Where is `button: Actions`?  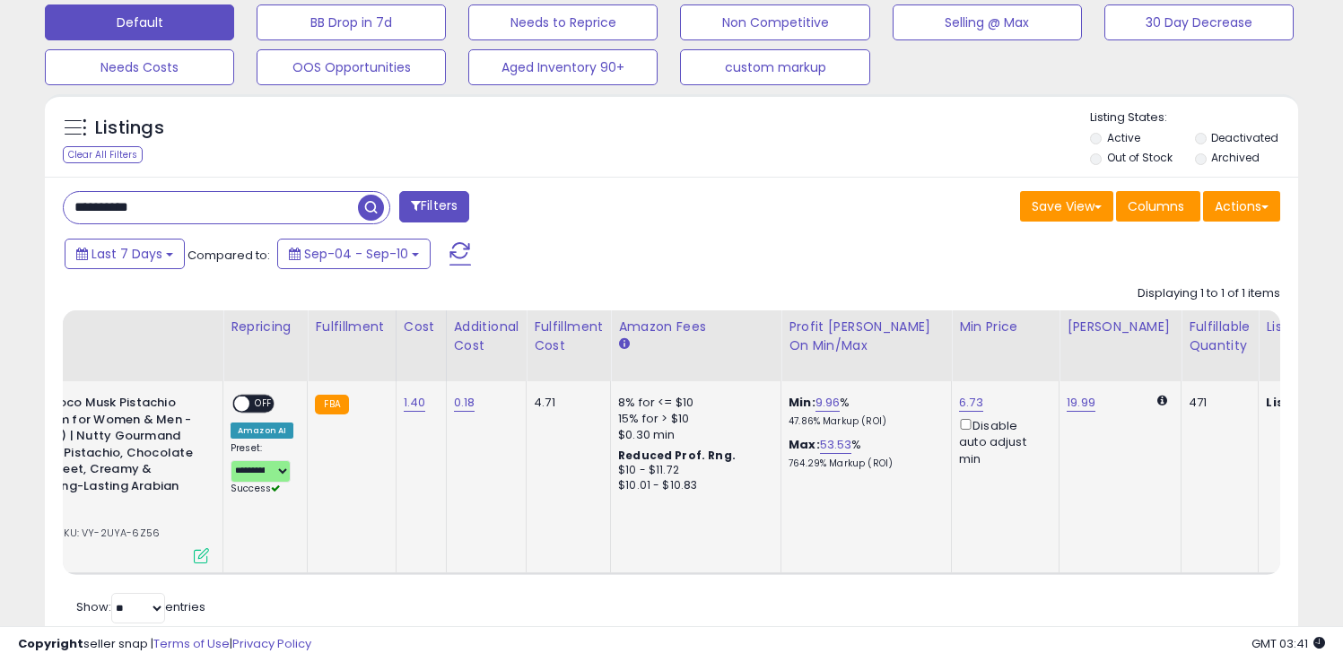 button: Actions is located at coordinates (1242, 206).